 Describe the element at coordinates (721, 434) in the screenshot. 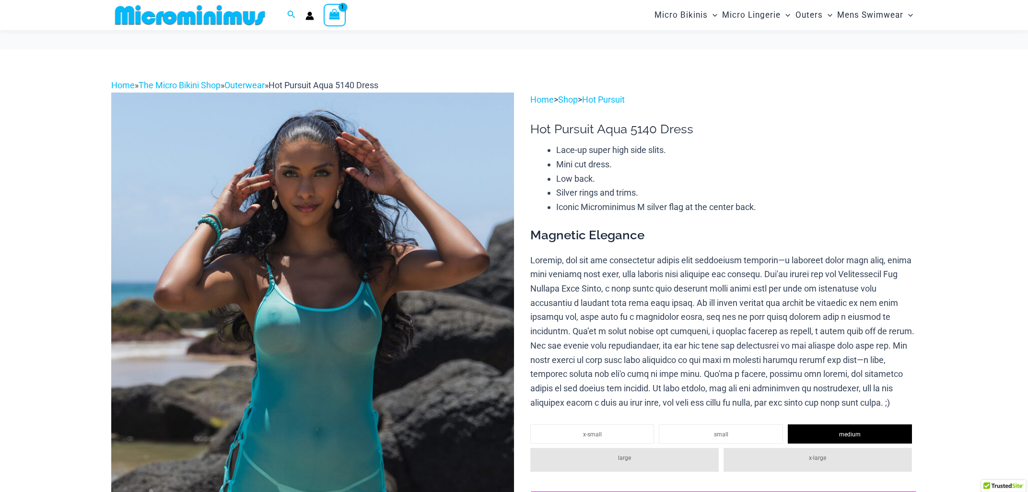

I see `li: small` at that location.